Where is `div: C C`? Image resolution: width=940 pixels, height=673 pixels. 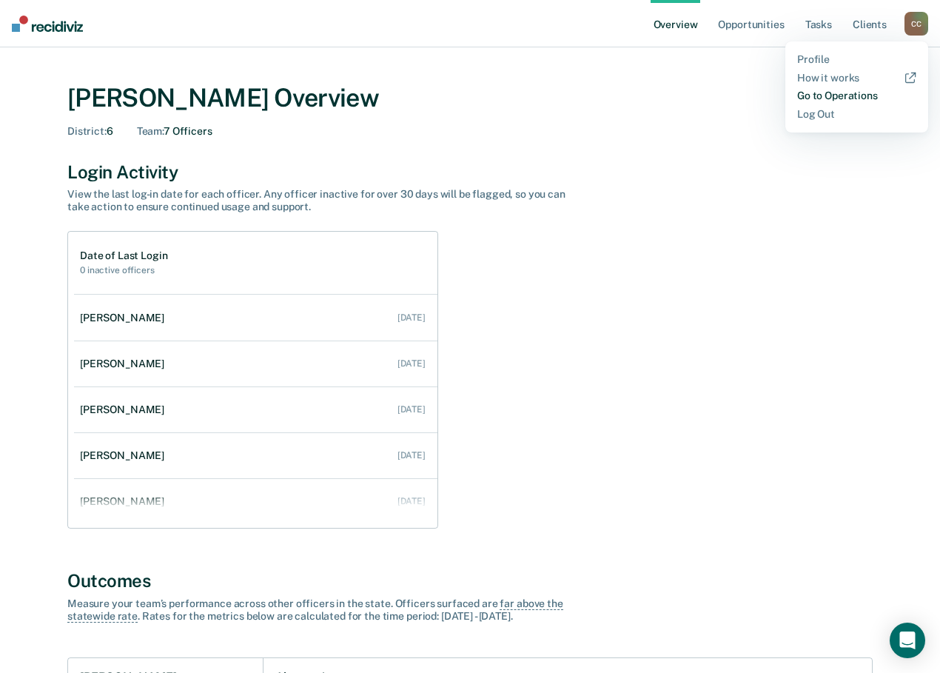
div: C C is located at coordinates (916, 24).